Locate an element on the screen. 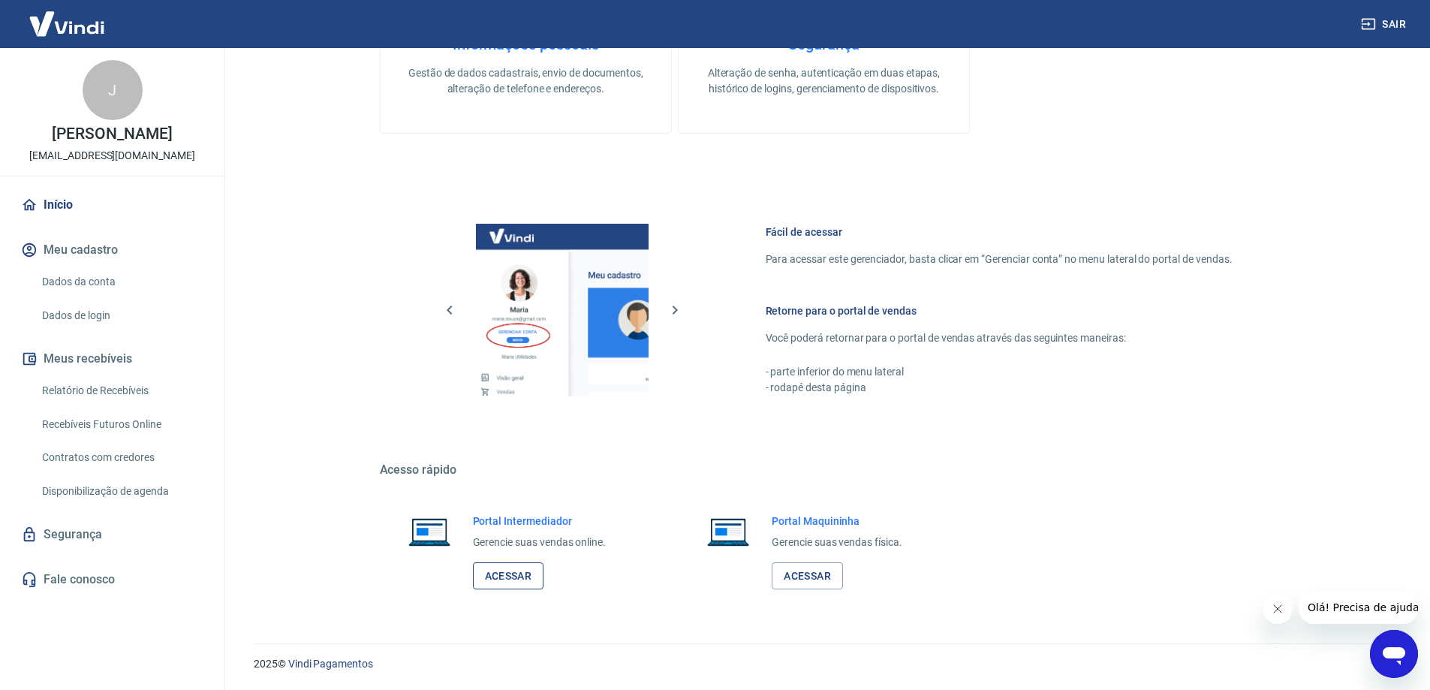 This screenshot has height=690, width=1430. a: Segurança is located at coordinates (112, 534).